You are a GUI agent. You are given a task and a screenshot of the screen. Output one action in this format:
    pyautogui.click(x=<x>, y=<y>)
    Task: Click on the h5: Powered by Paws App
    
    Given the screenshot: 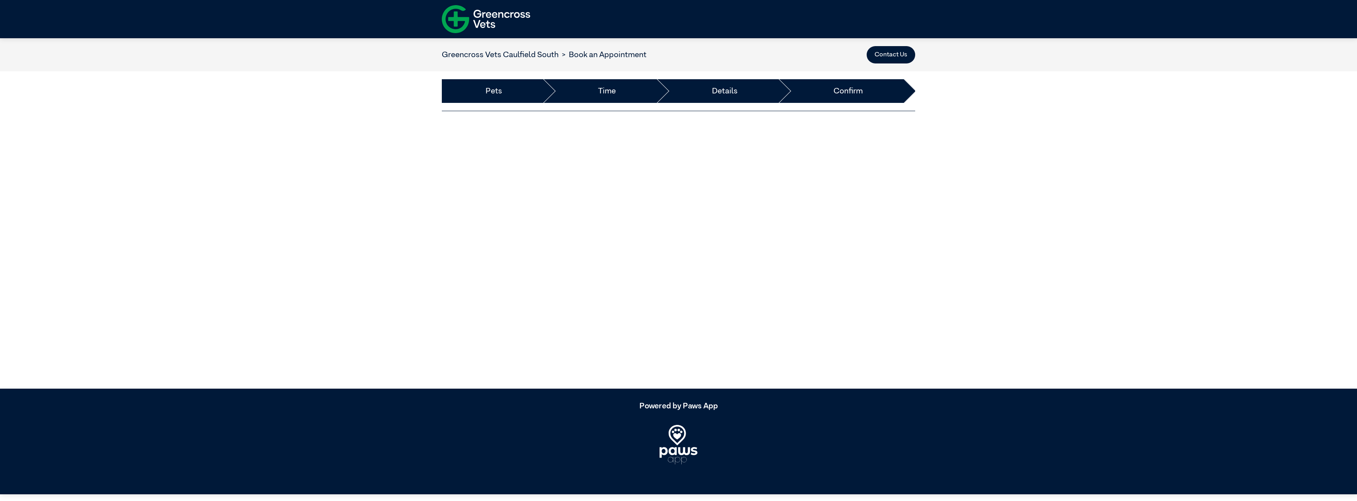 What is the action you would take?
    pyautogui.click(x=678, y=406)
    